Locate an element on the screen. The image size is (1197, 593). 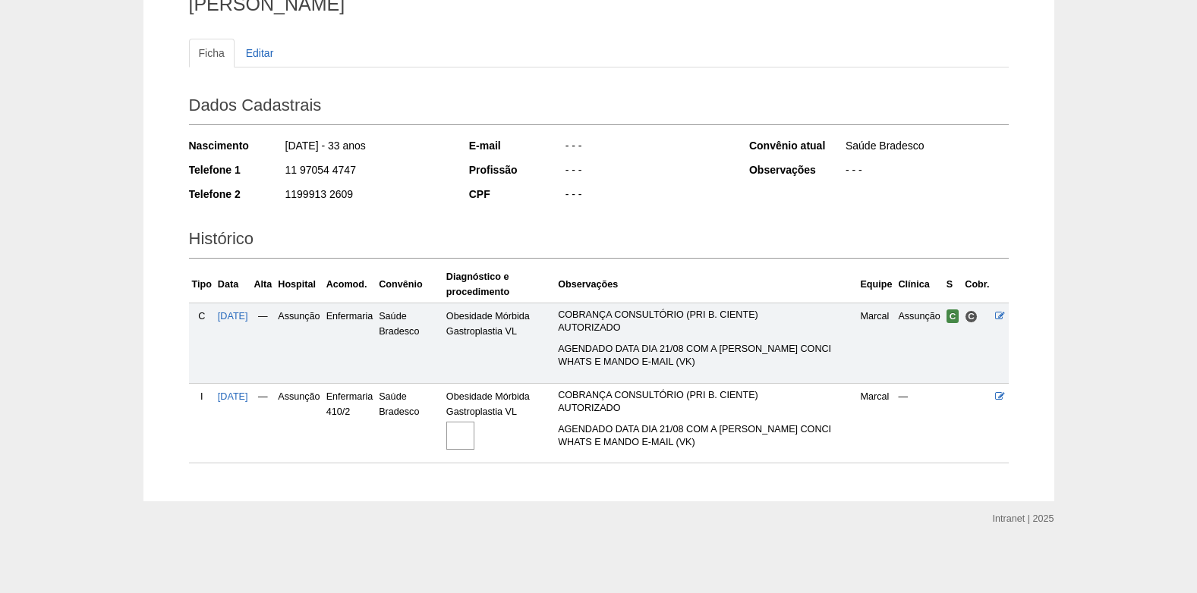
th: Convênio is located at coordinates (409, 285).